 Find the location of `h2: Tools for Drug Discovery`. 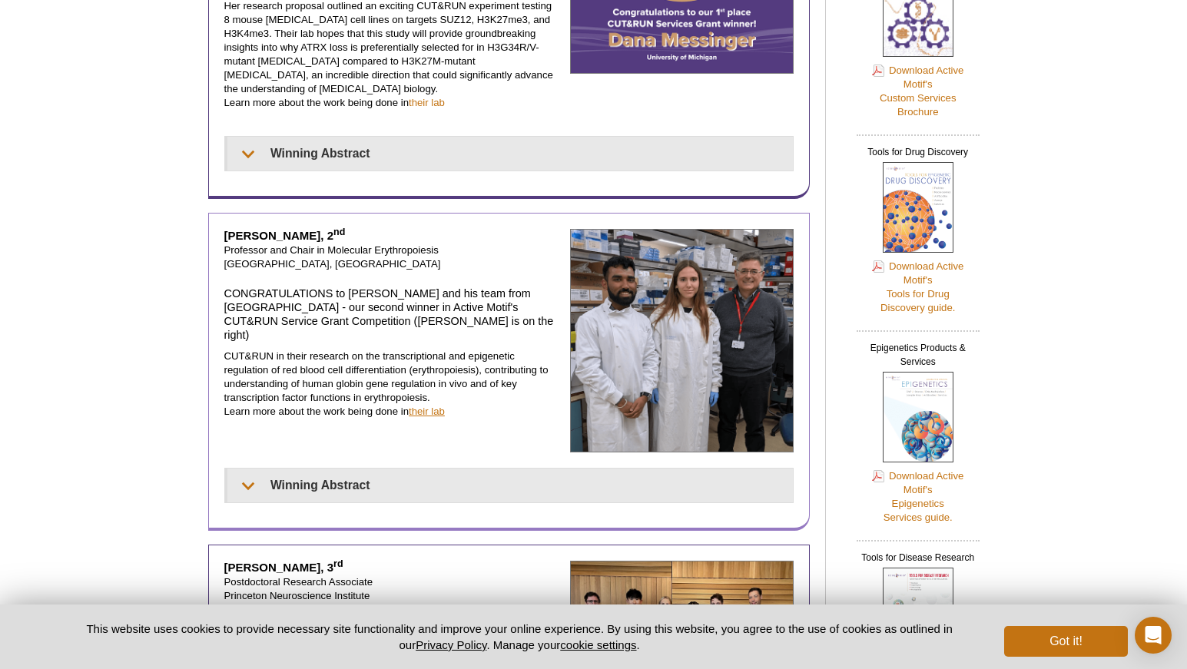

h2: Tools for Drug Discovery is located at coordinates (918, 148).